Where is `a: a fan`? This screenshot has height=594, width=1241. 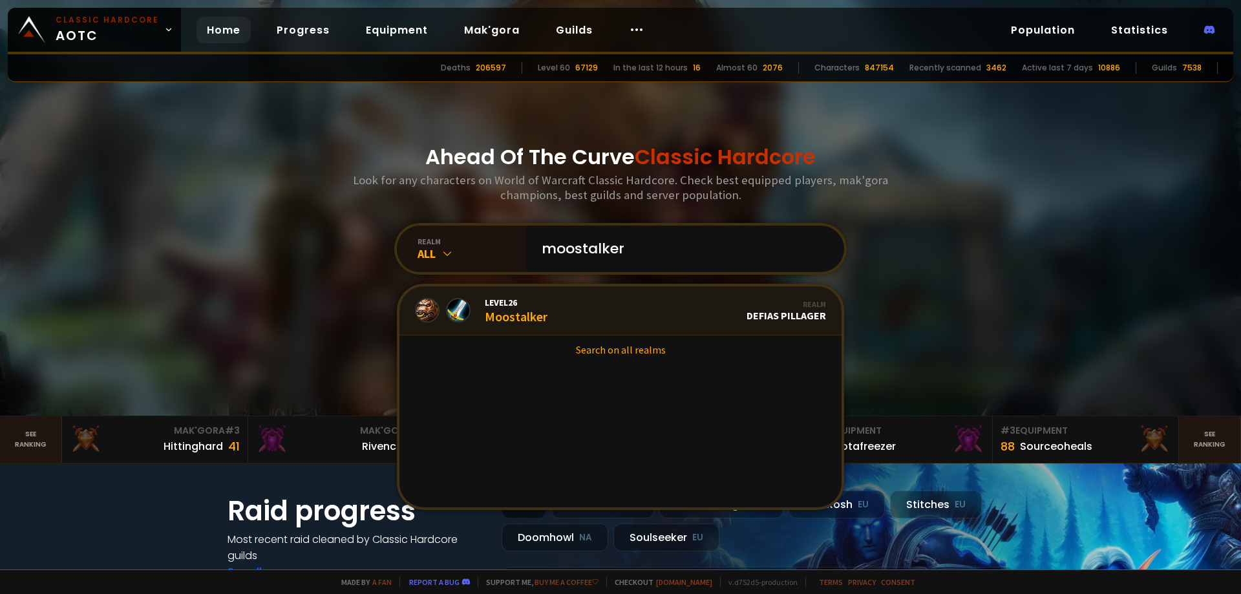 a: a fan is located at coordinates (382, 582).